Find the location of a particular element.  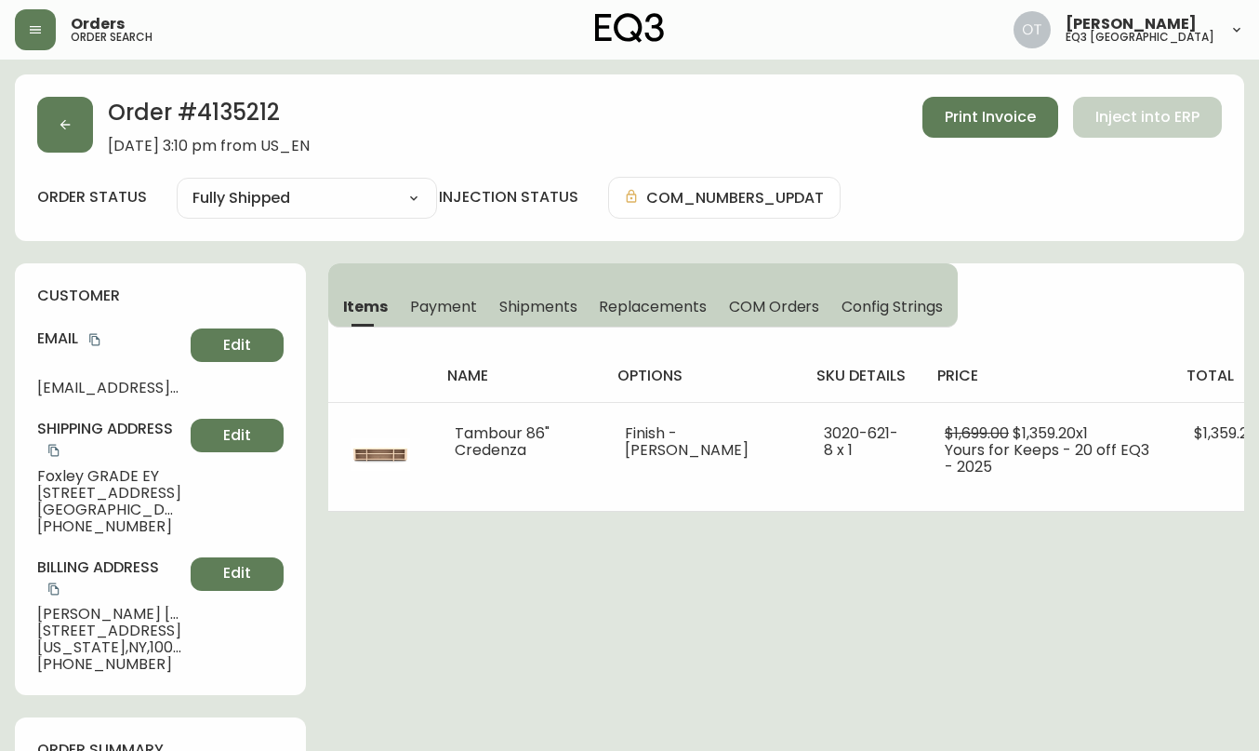

span: Yours for Keeps - 20 off EQ3 - 2025 is located at coordinates (1047, 458).